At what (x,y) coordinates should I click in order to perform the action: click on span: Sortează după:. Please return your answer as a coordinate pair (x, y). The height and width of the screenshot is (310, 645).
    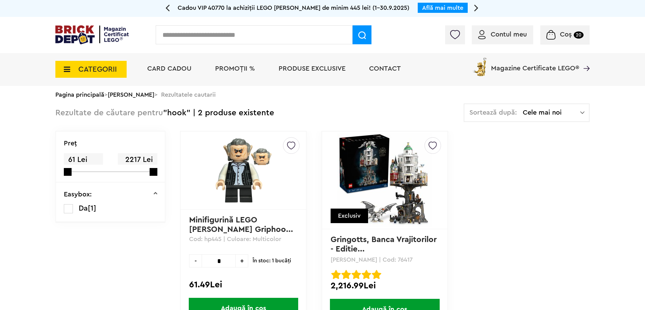
    Looking at the image, I should click on (493, 112).